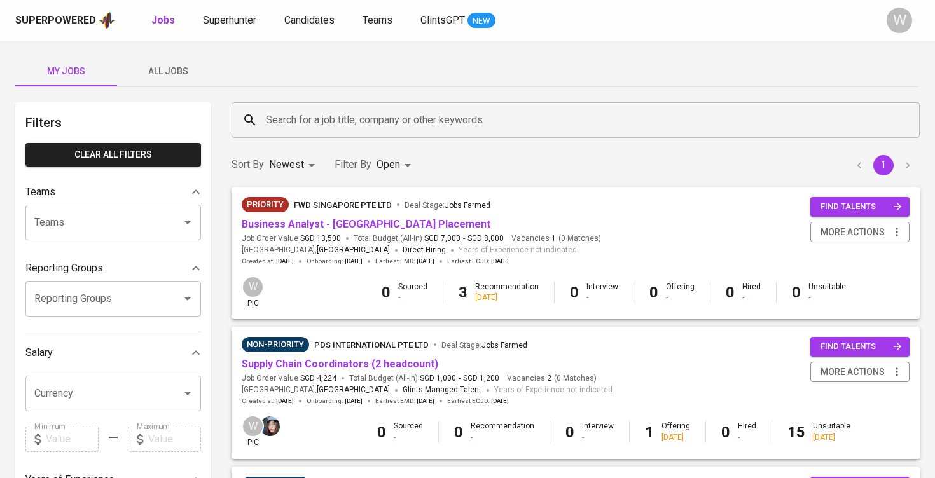 The height and width of the screenshot is (478, 935). Describe the element at coordinates (485, 239) in the screenshot. I see `span: SGD 8,000` at that location.